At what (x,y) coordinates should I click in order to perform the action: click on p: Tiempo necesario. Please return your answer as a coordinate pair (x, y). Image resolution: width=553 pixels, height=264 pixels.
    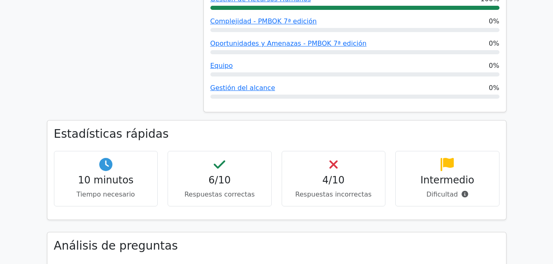
    Looking at the image, I should click on (106, 195).